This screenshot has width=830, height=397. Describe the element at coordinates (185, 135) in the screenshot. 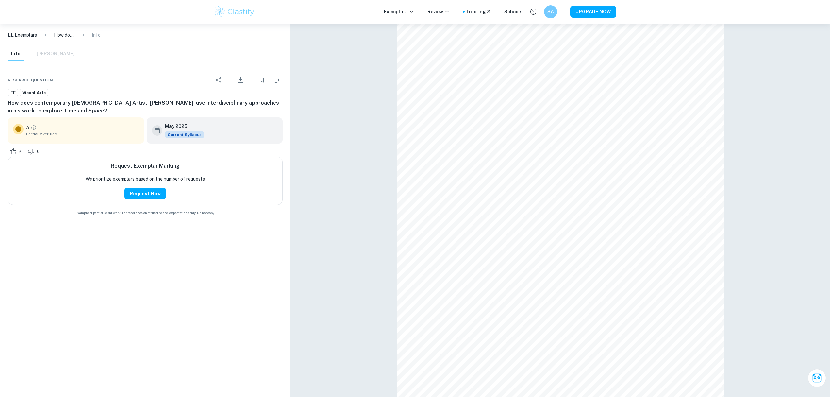

I see `span: Current Syllabus` at that location.